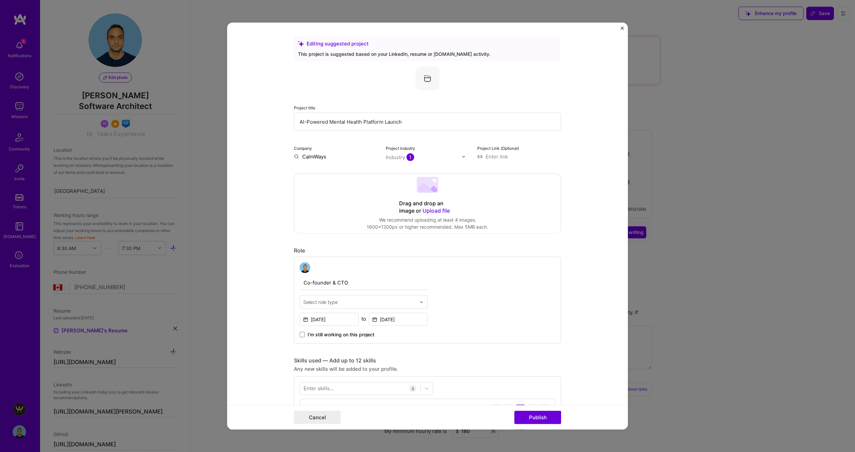 The height and width of the screenshot is (452, 855). What do you see at coordinates (320, 302) in the screenshot?
I see `div: Select role type` at bounding box center [320, 302].